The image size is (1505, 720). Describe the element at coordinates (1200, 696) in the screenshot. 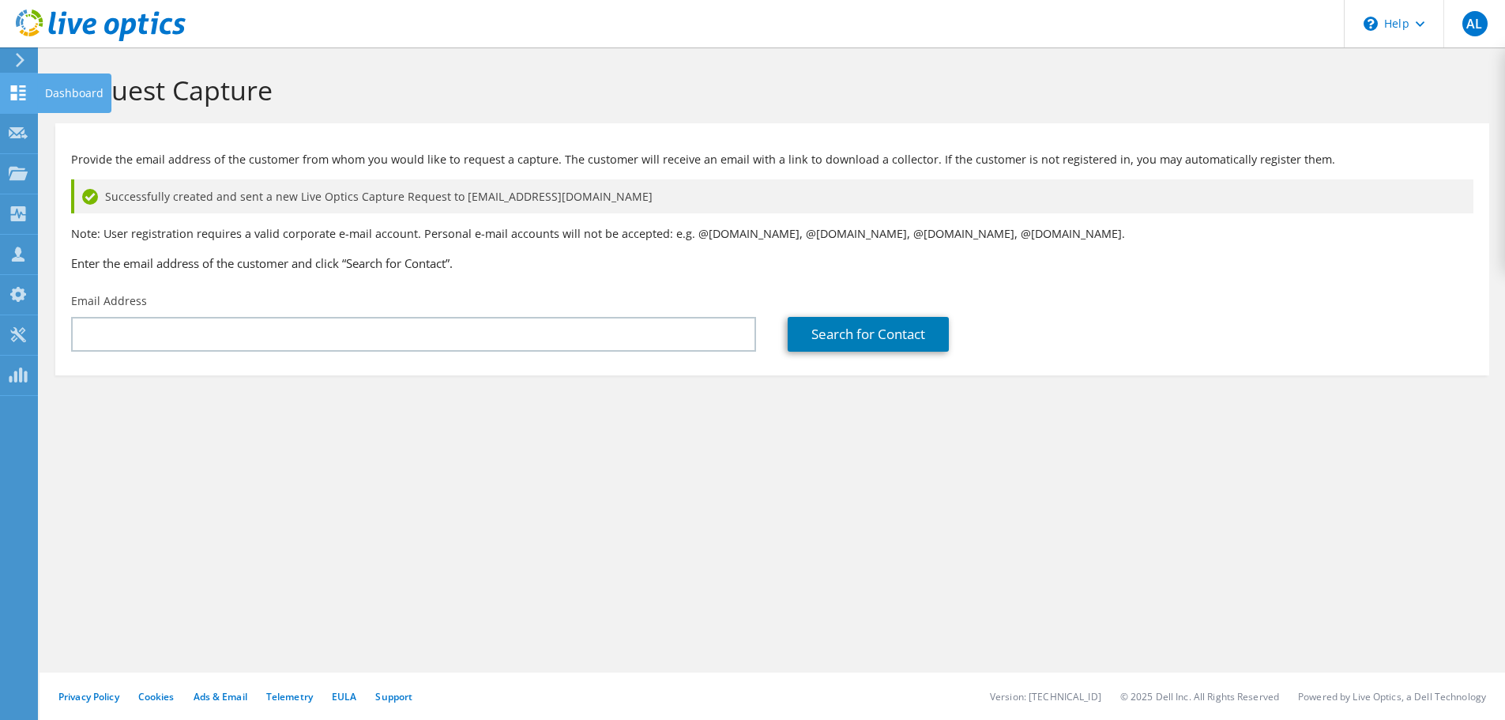

I see `li: © 2025 Dell Inc. All Rights Reserved` at that location.